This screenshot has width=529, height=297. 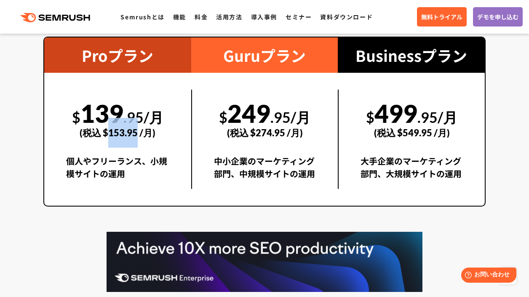 What do you see at coordinates (142, 17) in the screenshot?
I see `a: Semrushとは` at bounding box center [142, 17].